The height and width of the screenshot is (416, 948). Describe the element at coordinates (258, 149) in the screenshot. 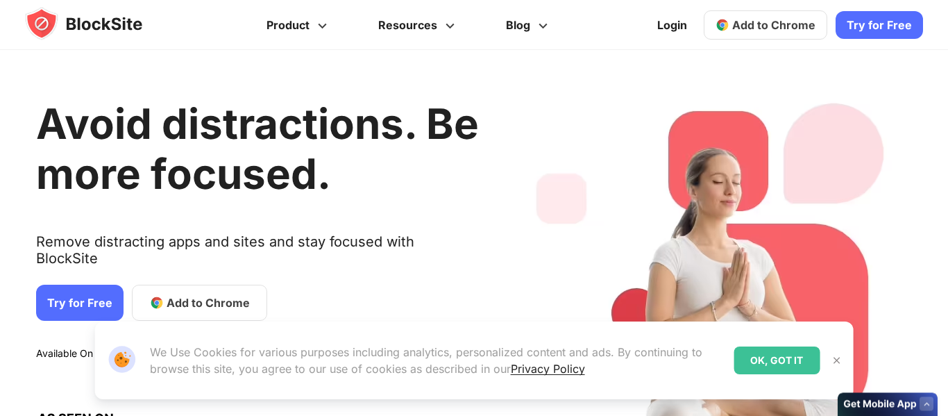

I see `h1: Avoid distractions. Be more focused.` at that location.